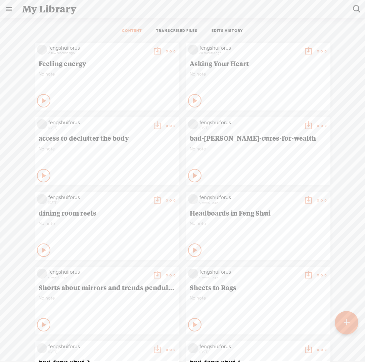  What do you see at coordinates (107, 64) in the screenshot?
I see `span: Feeling energy` at bounding box center [107, 64].